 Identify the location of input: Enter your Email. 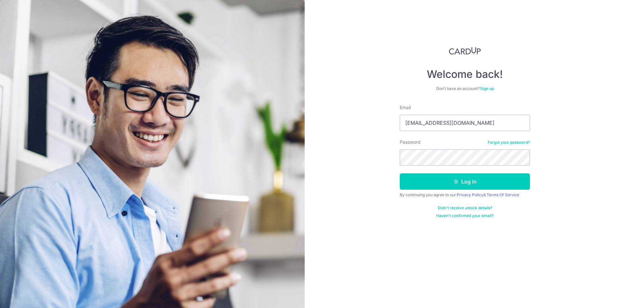
(465, 123).